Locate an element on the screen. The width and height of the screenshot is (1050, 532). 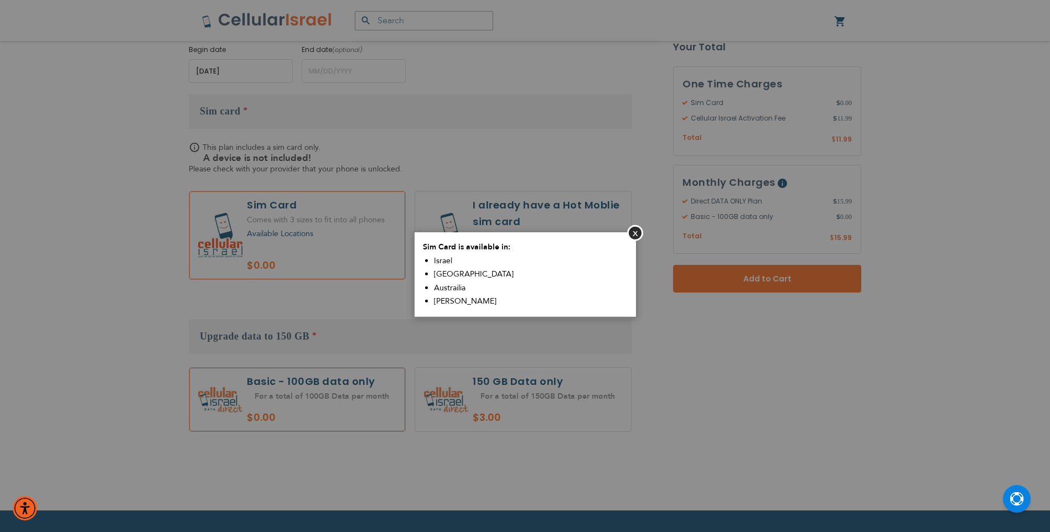
span: Austrailia is located at coordinates (449, 287).